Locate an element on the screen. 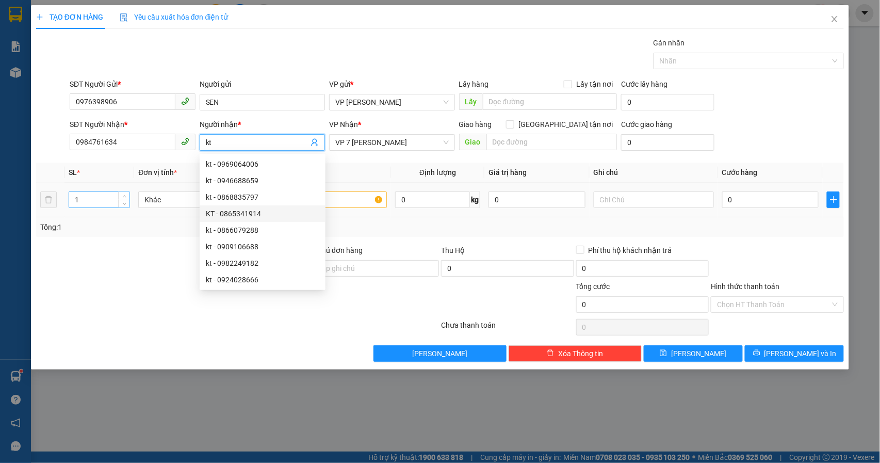  div: KT - 0865341914 is located at coordinates (263, 214).